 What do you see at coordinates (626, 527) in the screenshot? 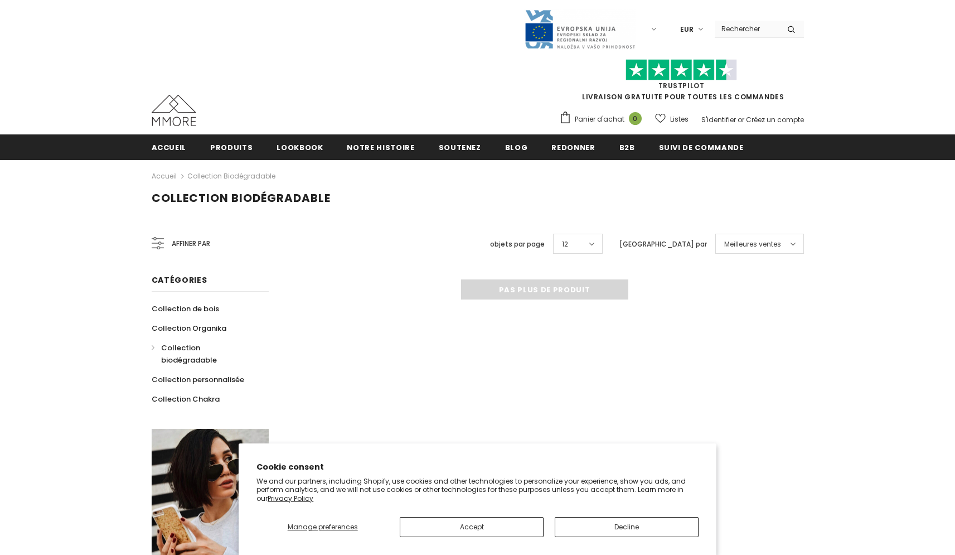
I see `button: Decline` at bounding box center [626, 527].